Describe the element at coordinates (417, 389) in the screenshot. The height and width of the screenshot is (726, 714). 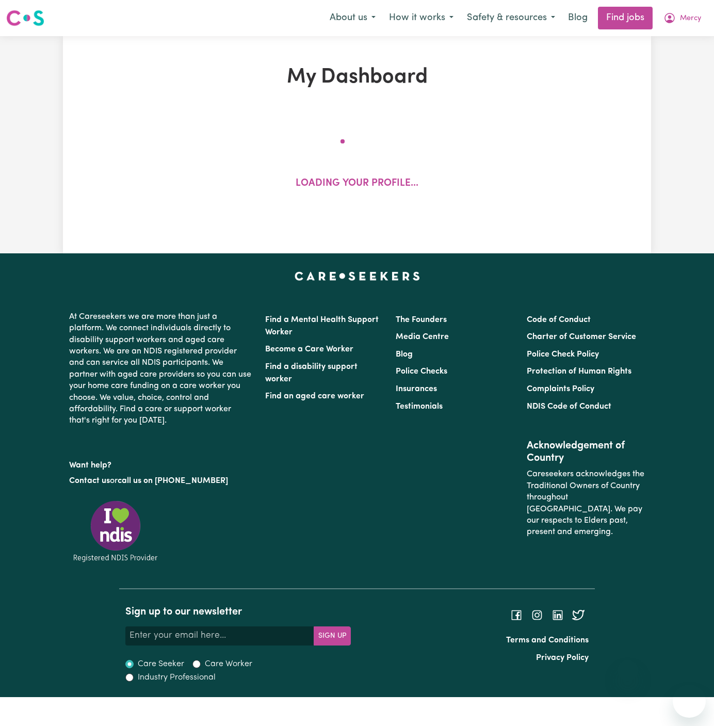
I see `a: Insurances` at that location.